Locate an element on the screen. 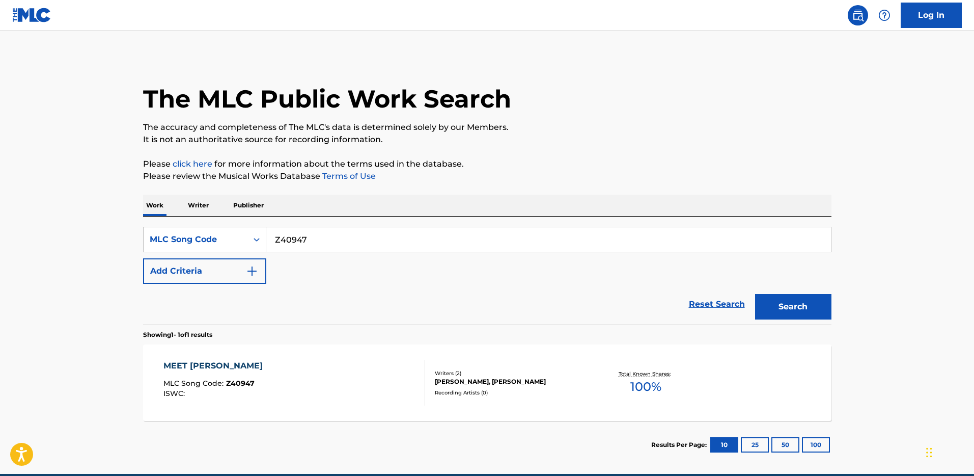  span: 100 % is located at coordinates (646, 387).